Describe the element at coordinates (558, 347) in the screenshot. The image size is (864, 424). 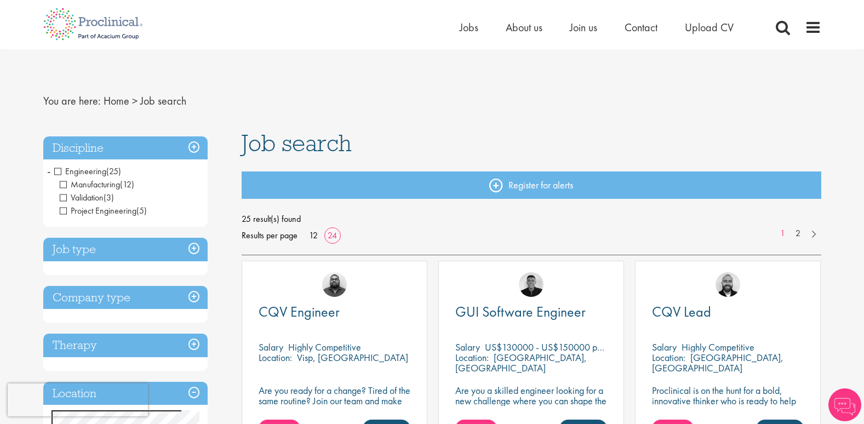
I see `p: US$130000 - US$150000 per annum` at that location.